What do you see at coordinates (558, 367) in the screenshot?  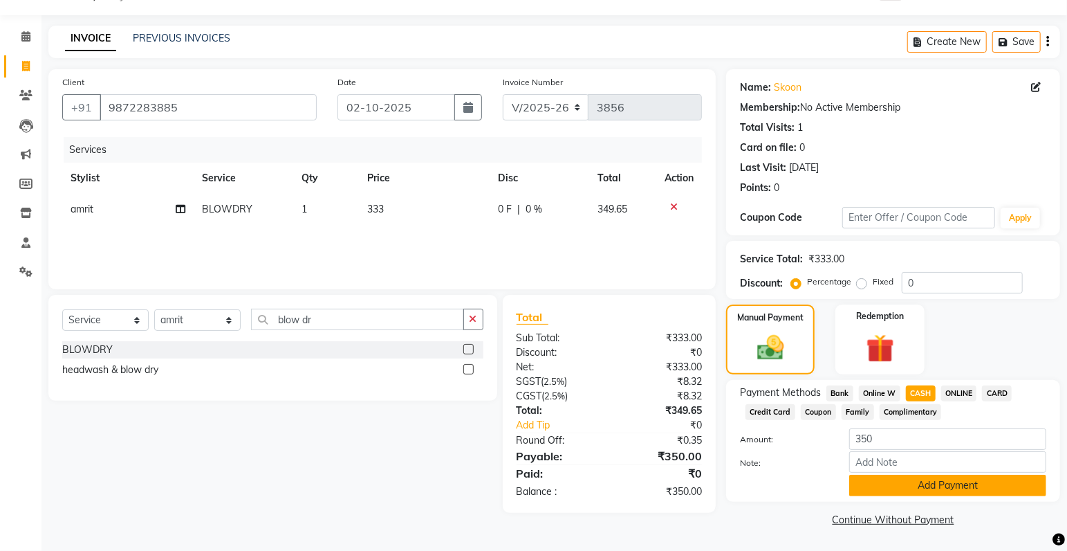 I see `div: Net:` at bounding box center [558, 367].